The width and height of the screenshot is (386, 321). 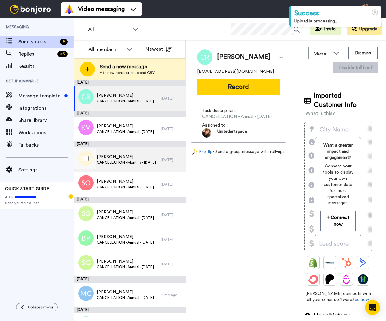 I want to click on img: GoHighLevel, so click(x=363, y=279).